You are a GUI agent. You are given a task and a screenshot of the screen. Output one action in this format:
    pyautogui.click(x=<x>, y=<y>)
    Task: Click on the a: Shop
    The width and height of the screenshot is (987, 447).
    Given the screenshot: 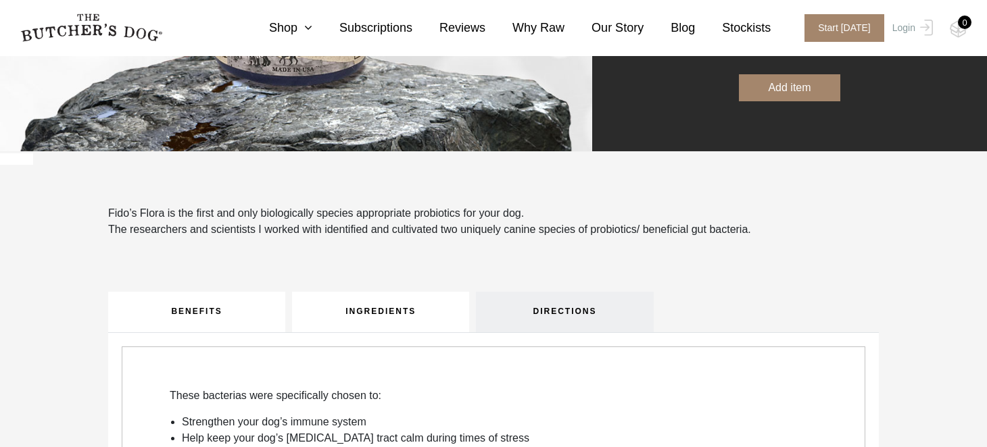 What is the action you would take?
    pyautogui.click(x=277, y=28)
    